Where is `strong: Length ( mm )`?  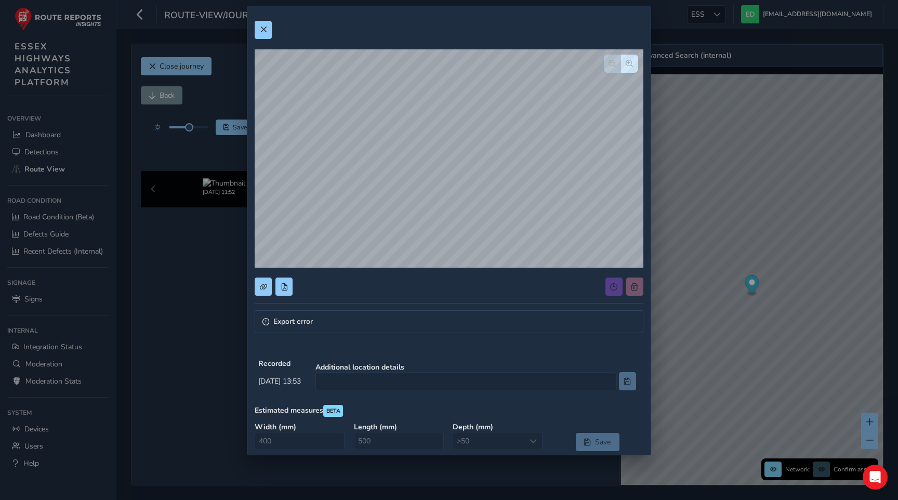 strong: Length ( mm ) is located at coordinates (400, 427).